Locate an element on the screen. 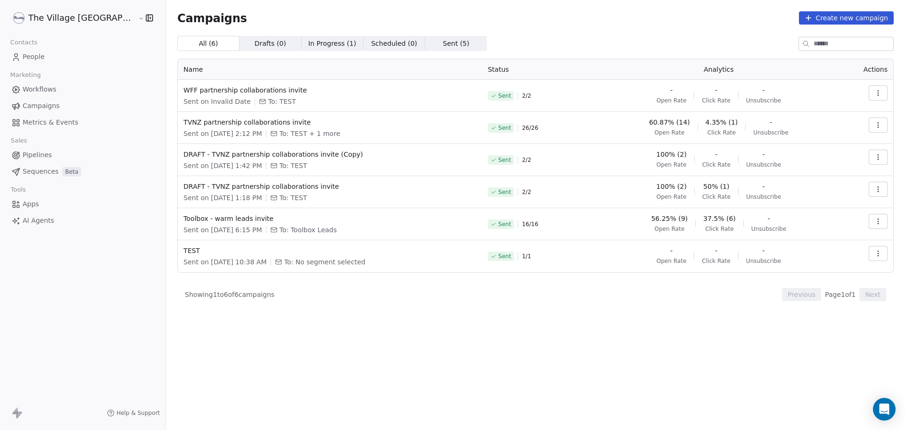  span: Marketing is located at coordinates (25, 75).